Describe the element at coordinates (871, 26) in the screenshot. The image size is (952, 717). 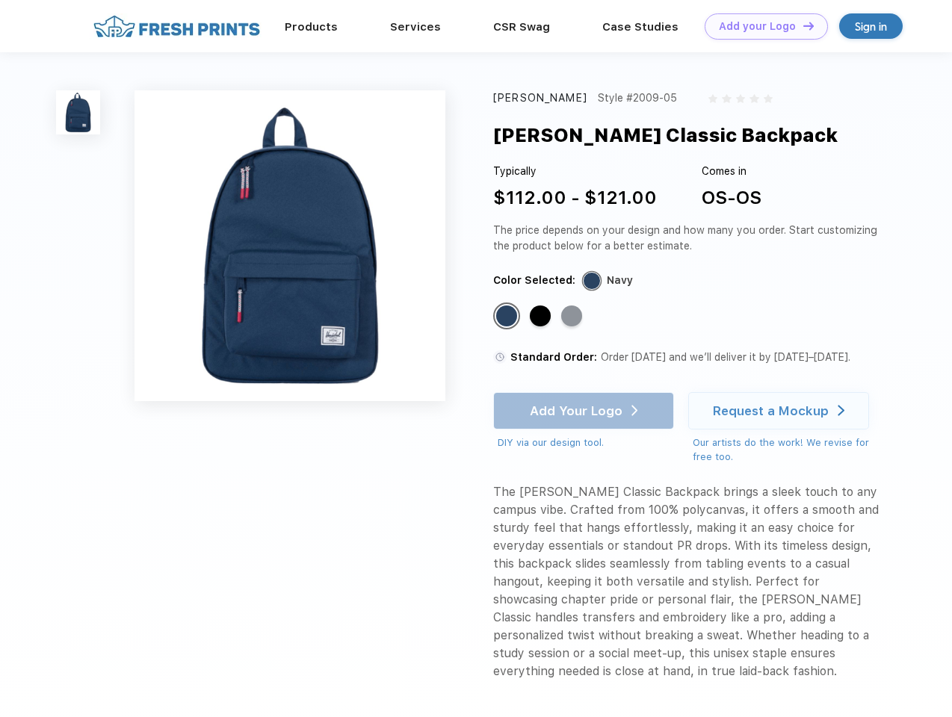
I see `a: Sign in` at that location.